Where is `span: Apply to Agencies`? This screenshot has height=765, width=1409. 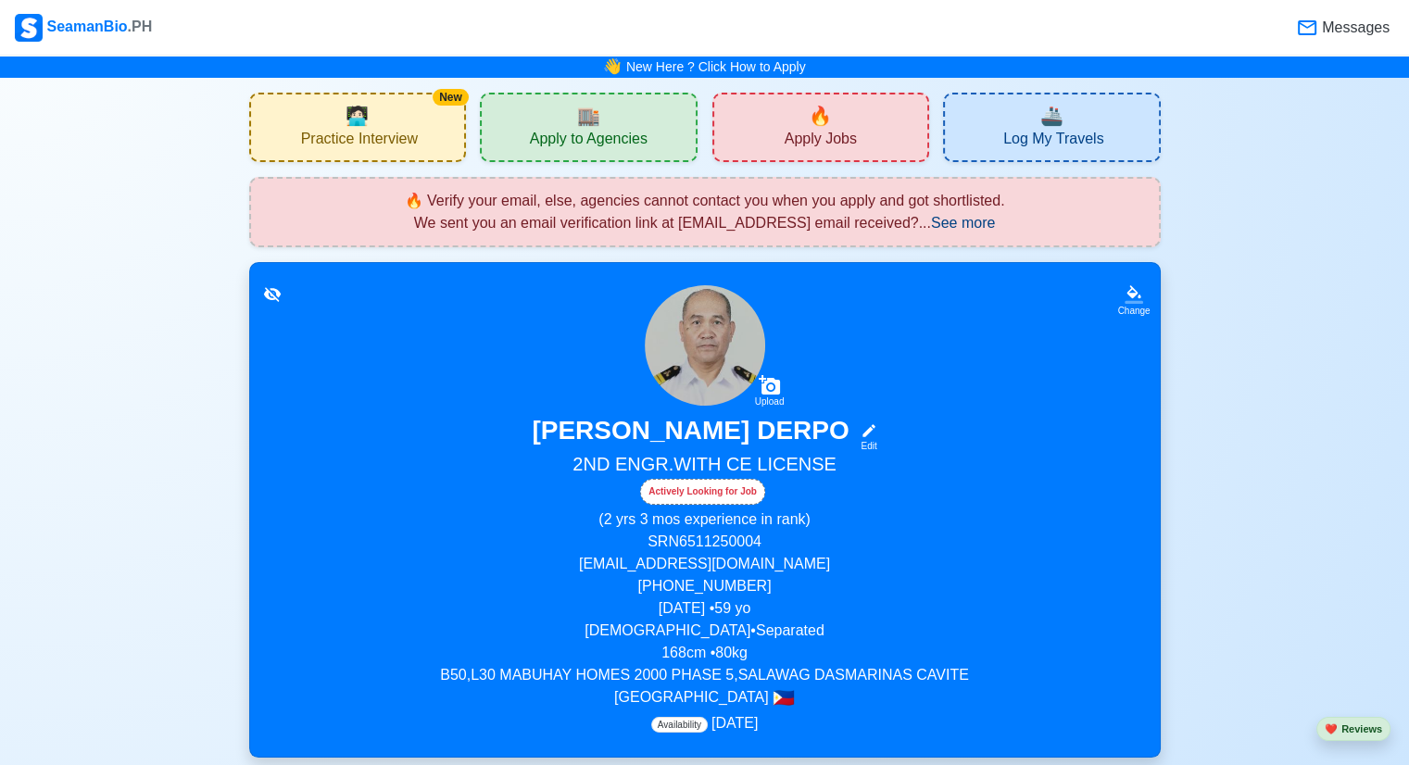
span: Apply to Agencies is located at coordinates (588, 141).